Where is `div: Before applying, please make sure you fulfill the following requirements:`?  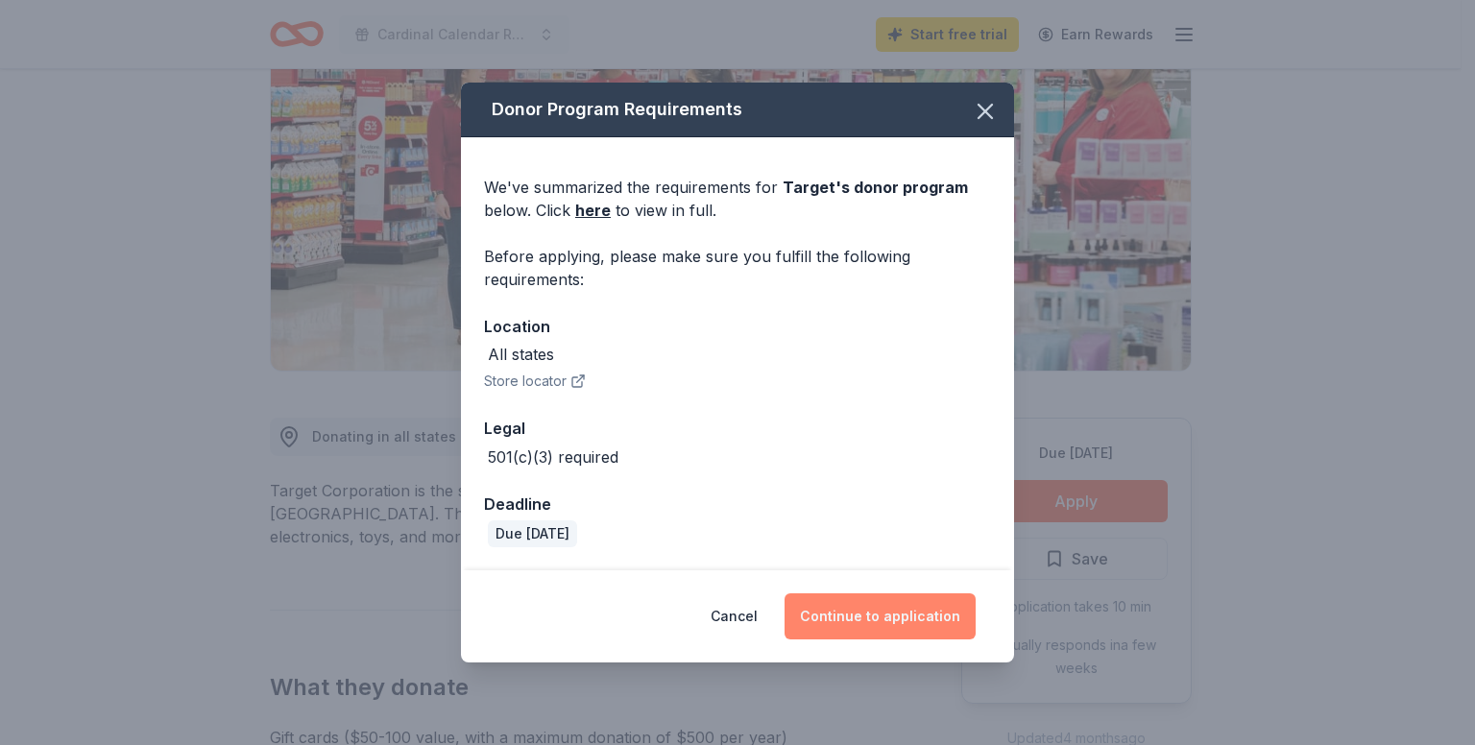 div: Before applying, please make sure you fulfill the following requirements: is located at coordinates (738, 268).